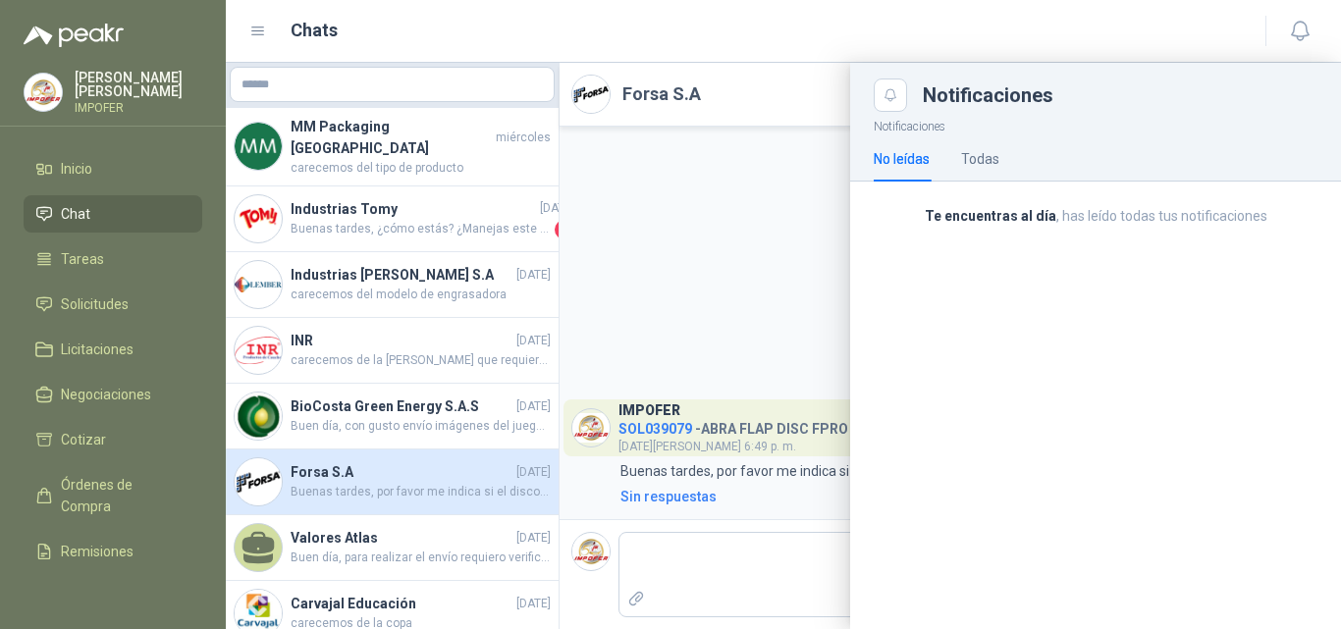  I want to click on span: Cotizar, so click(83, 440).